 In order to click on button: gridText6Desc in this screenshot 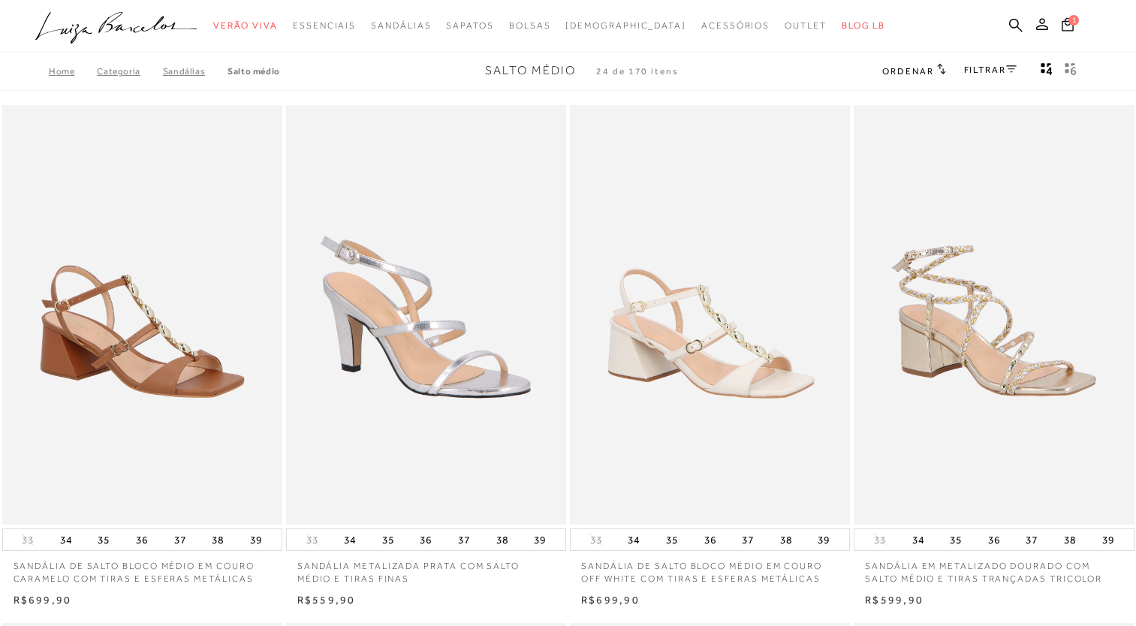, I will do `click(1071, 71)`.